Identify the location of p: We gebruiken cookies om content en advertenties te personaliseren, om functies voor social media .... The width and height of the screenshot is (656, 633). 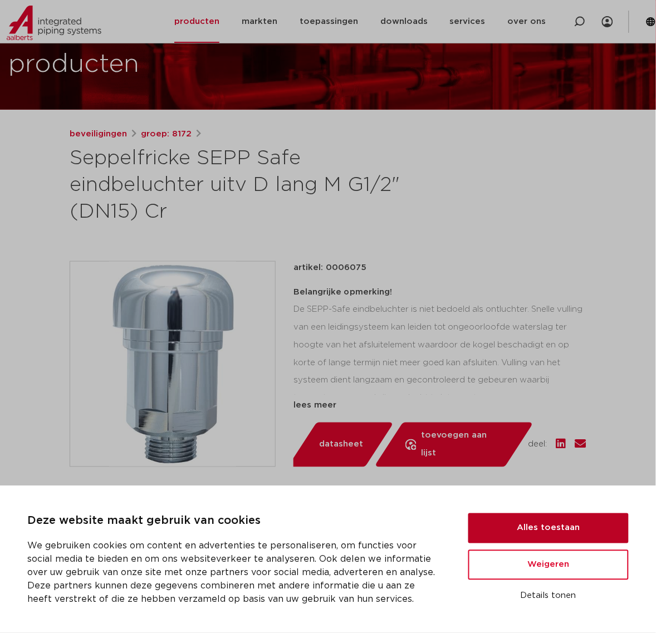
(234, 573).